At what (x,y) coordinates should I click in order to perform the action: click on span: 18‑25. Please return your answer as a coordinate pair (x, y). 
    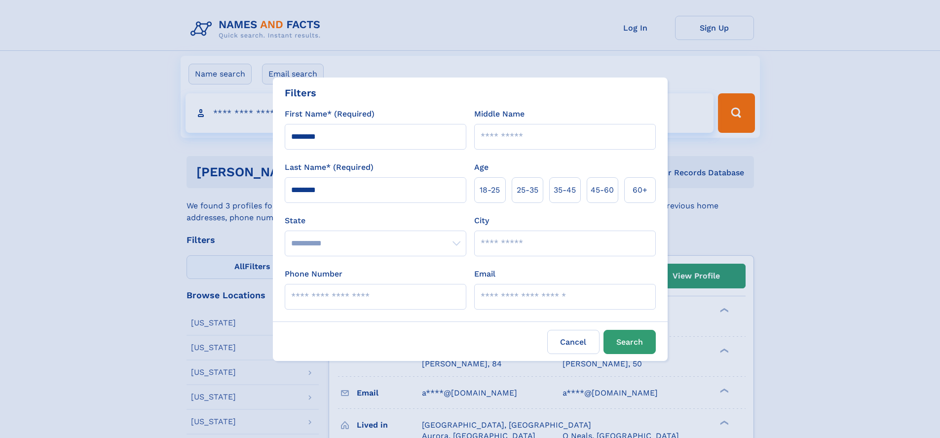
    Looking at the image, I should click on (490, 190).